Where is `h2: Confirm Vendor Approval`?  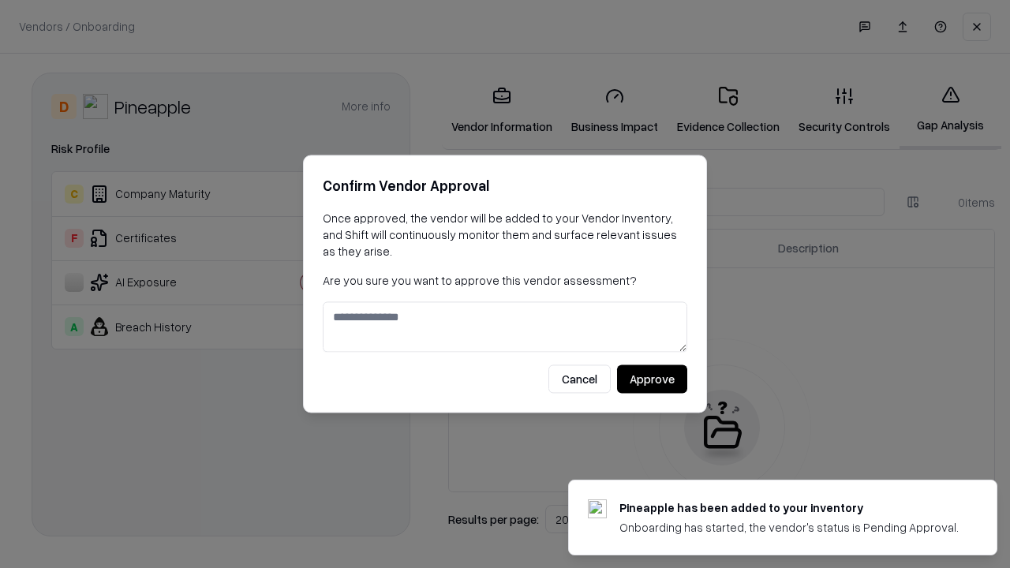
h2: Confirm Vendor Approval is located at coordinates (505, 185).